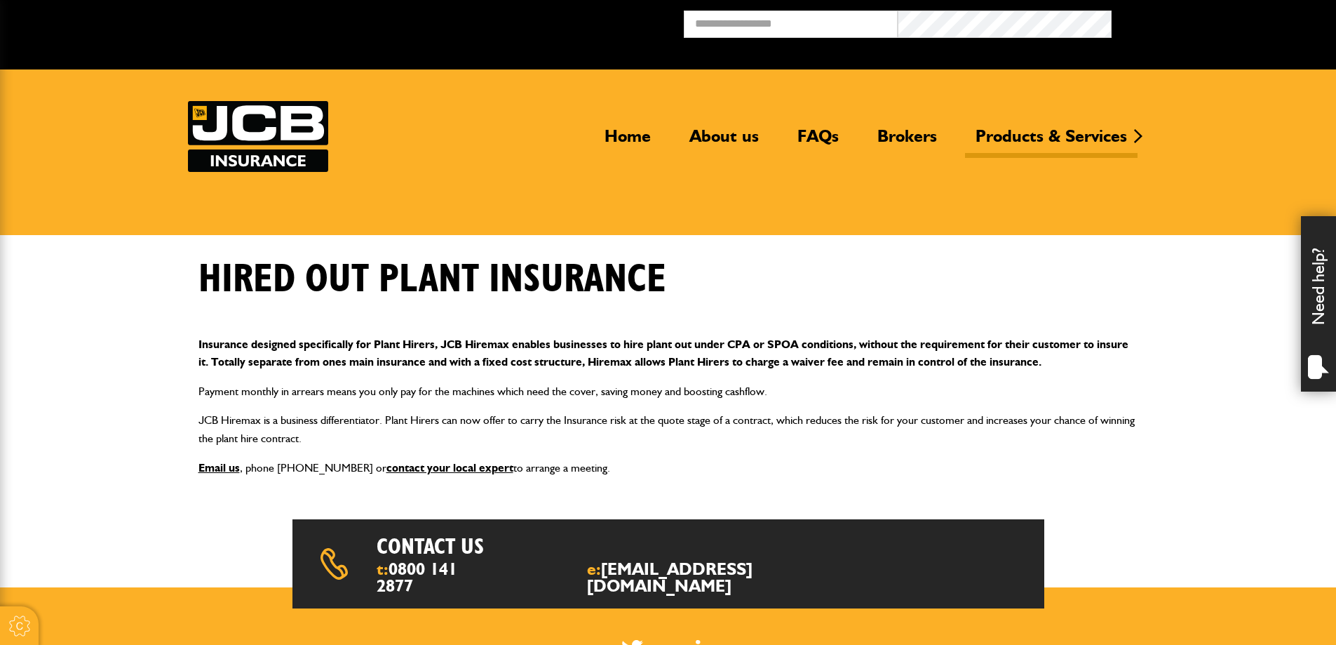  What do you see at coordinates (705, 577) in the screenshot?
I see `span: e:` at bounding box center [705, 577].